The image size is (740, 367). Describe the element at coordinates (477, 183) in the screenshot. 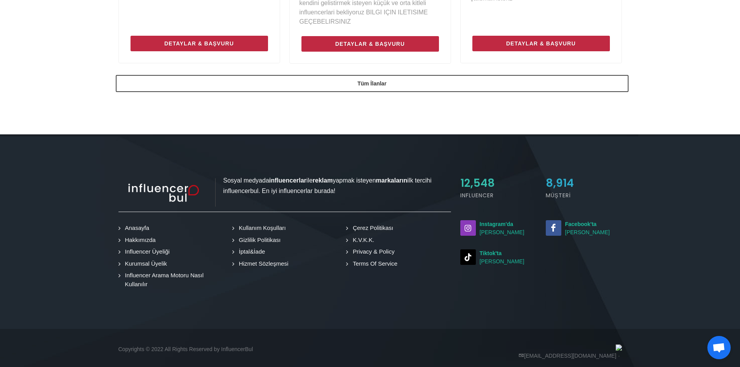

I see `span: 12,548` at that location.